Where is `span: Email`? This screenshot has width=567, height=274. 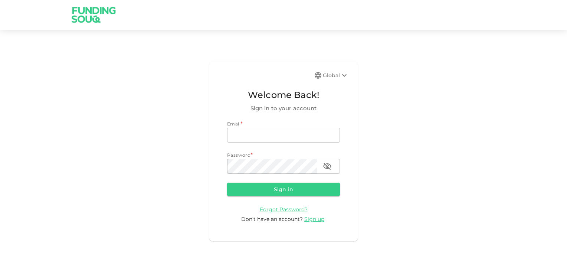
span: Email is located at coordinates (234, 124).